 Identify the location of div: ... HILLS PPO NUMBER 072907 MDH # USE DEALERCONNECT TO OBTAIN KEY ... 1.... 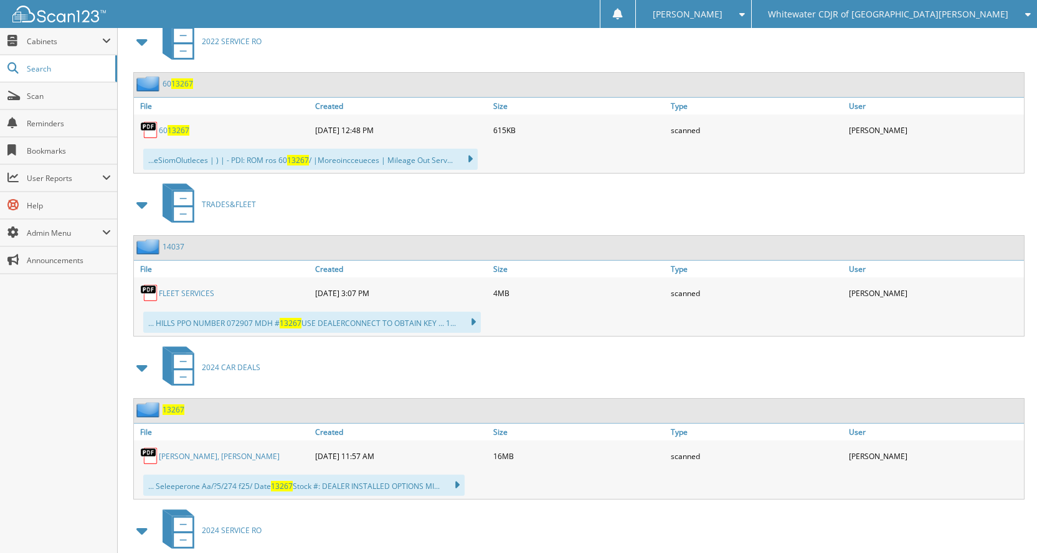
(312, 322).